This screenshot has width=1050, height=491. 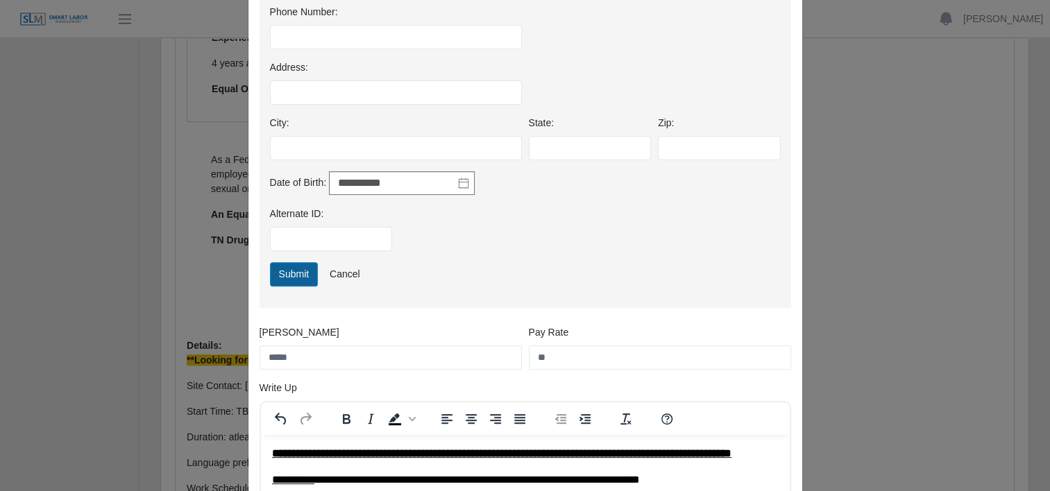 What do you see at coordinates (520, 419) in the screenshot?
I see `button: Justify` at bounding box center [520, 419].